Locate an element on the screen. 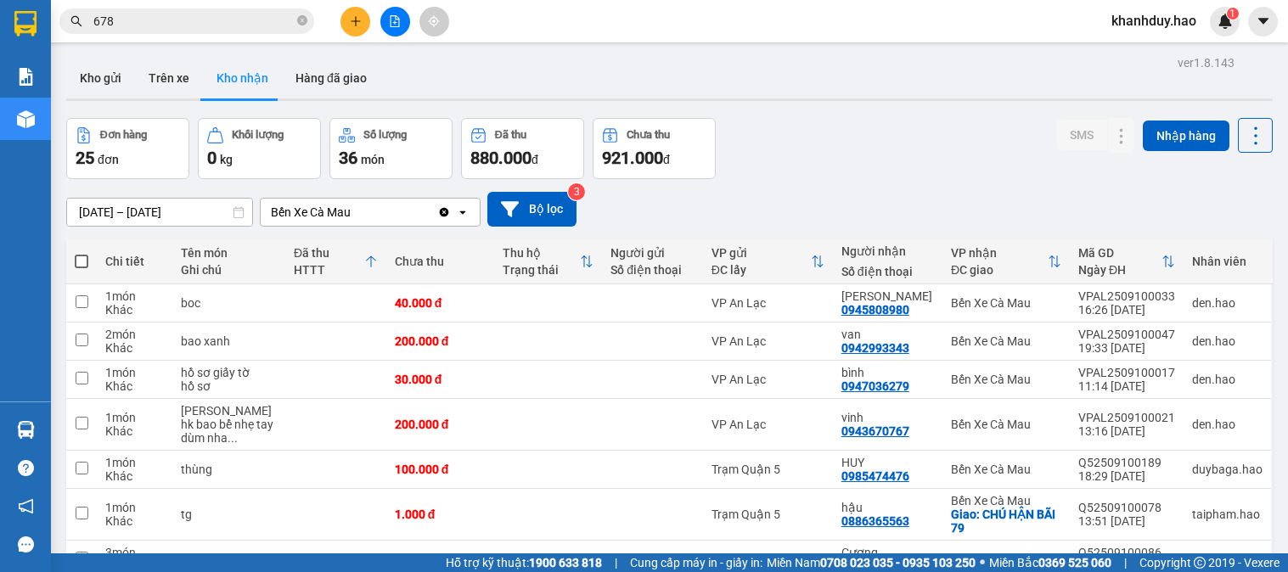 This screenshot has height=572, width=1288. img: solution-icon is located at coordinates (25, 76).